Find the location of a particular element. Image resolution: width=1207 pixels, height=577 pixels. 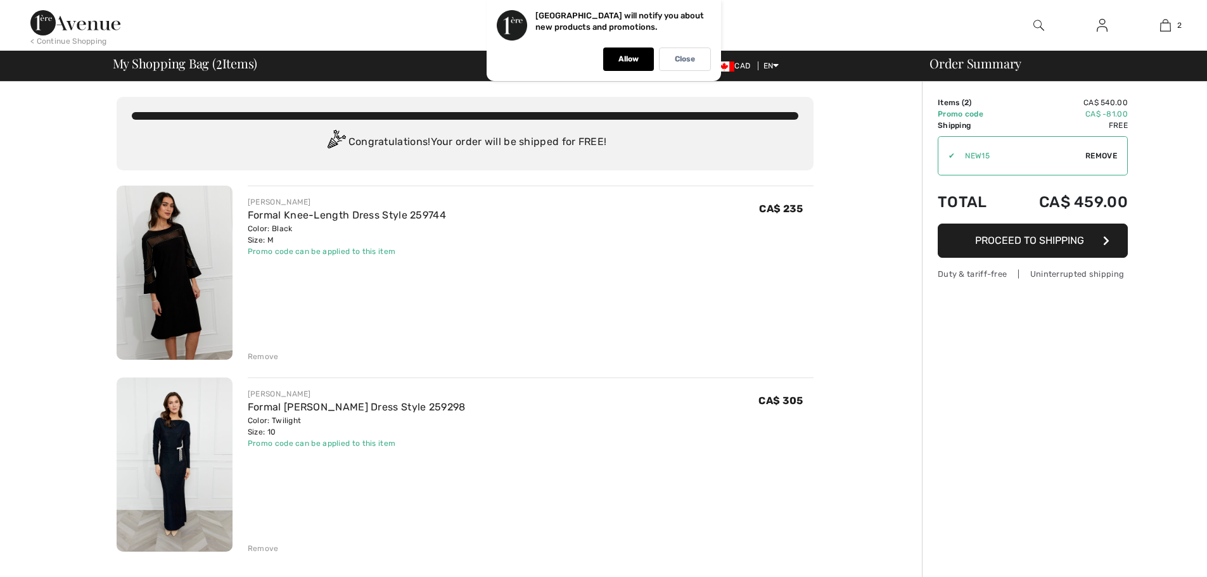

span: EN is located at coordinates (771, 66).